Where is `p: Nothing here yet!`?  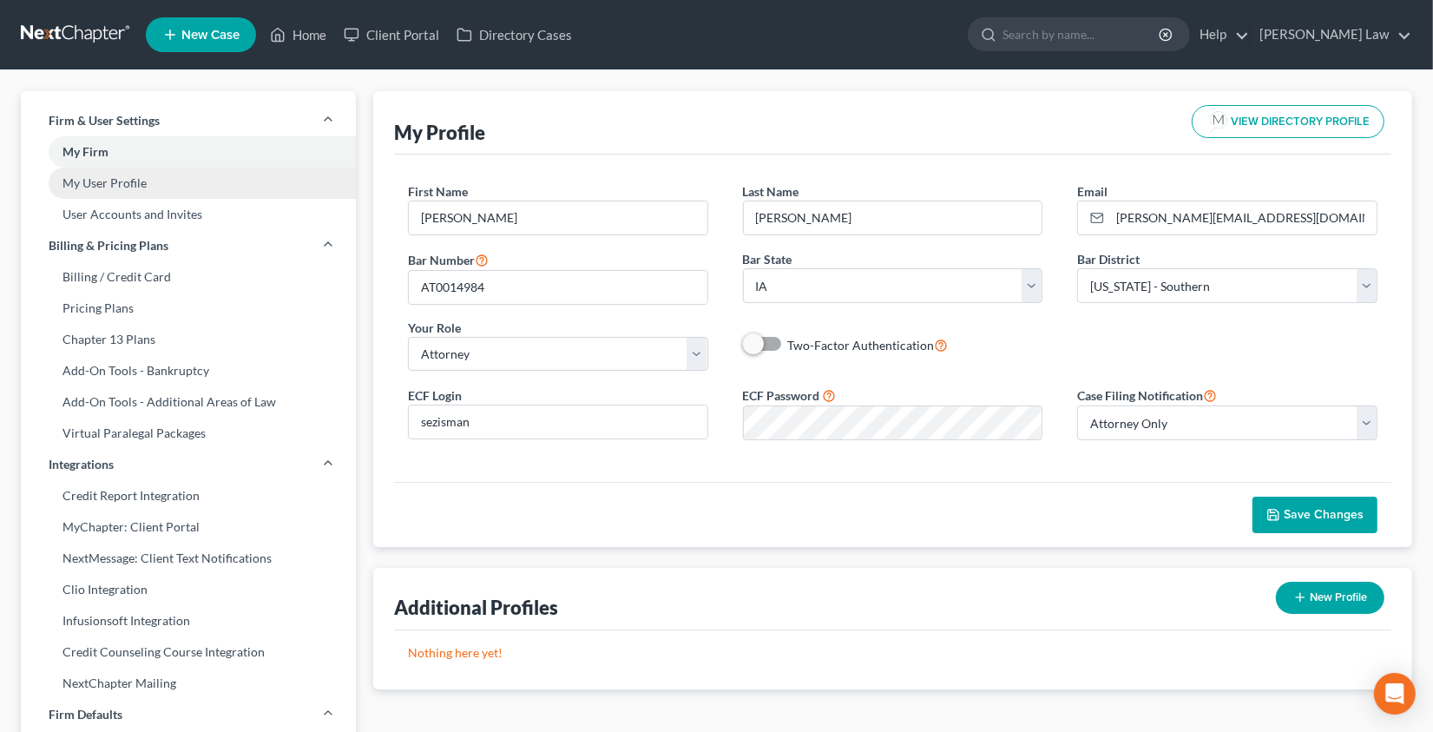 p: Nothing here yet! is located at coordinates (892, 653).